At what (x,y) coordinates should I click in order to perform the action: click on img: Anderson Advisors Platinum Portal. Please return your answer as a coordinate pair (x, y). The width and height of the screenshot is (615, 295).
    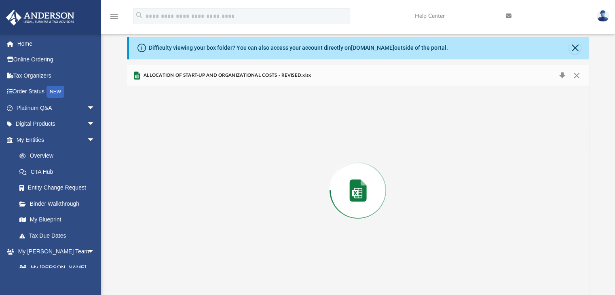
    Looking at the image, I should click on (40, 17).